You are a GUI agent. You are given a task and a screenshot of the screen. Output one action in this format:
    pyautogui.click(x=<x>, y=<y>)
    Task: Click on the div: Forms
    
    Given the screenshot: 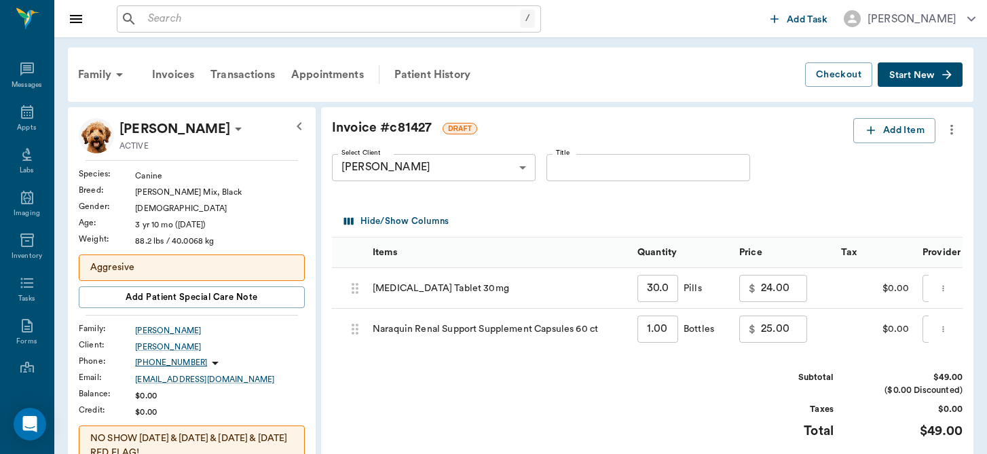 What is the action you would take?
    pyautogui.click(x=26, y=341)
    